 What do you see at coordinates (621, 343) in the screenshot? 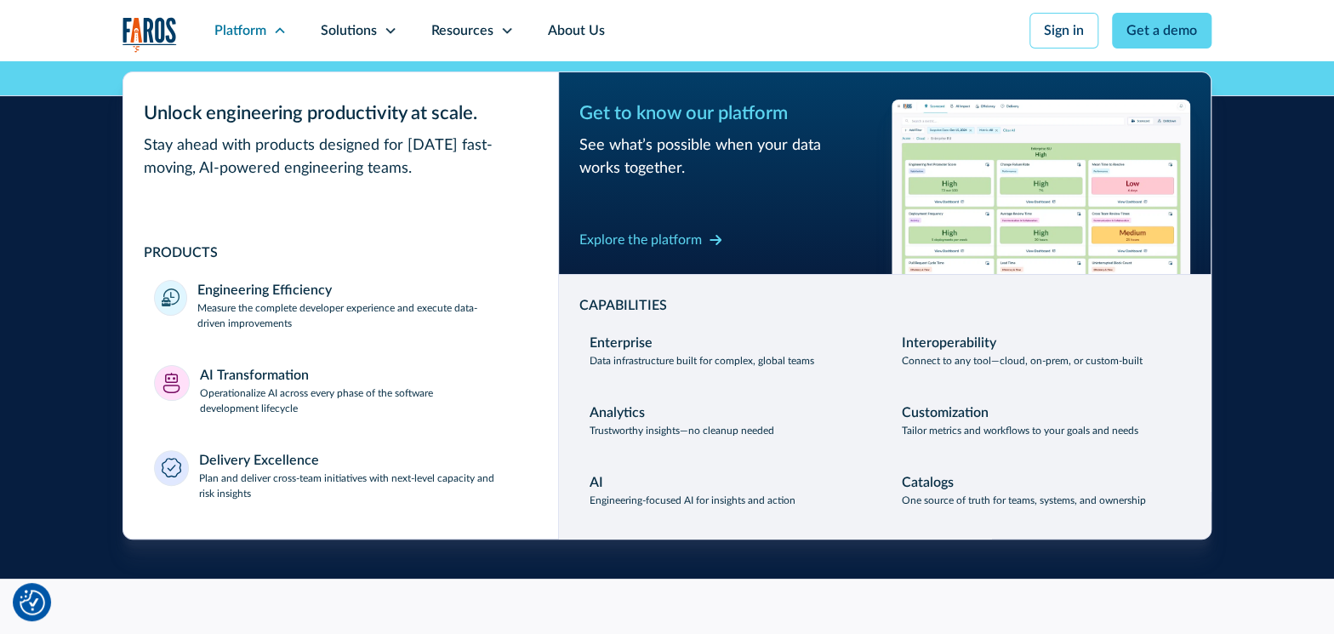
I see `div: Enterprise` at bounding box center [621, 343].